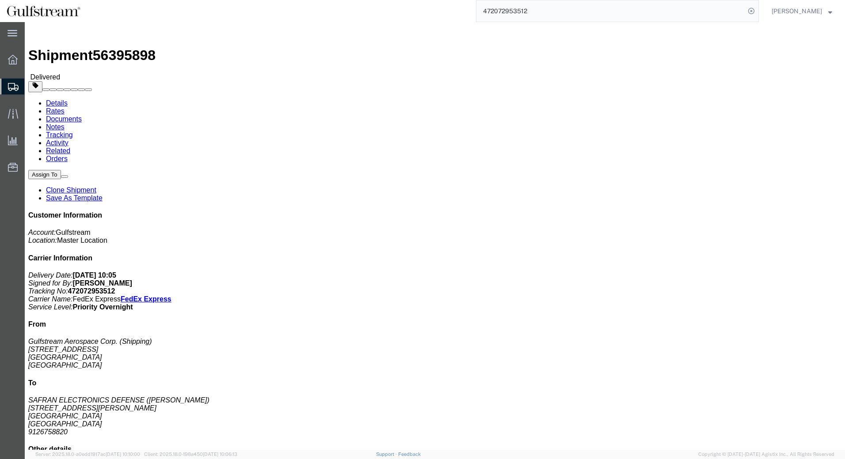  What do you see at coordinates (611, 11) in the screenshot?
I see `input: Search for shipment number, reference number` at bounding box center [611, 11].